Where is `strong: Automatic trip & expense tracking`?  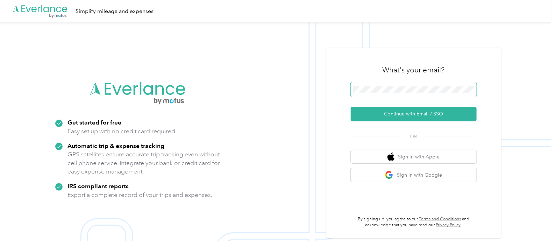 strong: Automatic trip & expense tracking is located at coordinates (116, 146).